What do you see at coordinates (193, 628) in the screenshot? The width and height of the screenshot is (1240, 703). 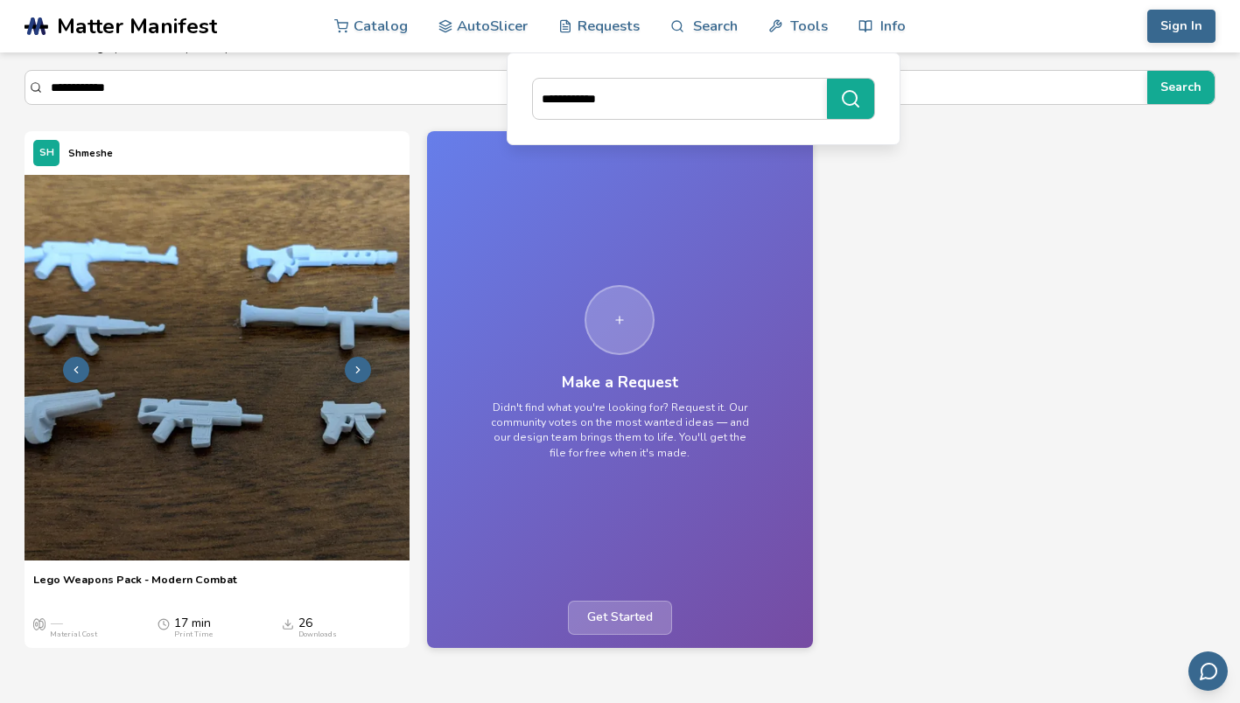 I see `div: 17 min` at bounding box center [193, 628].